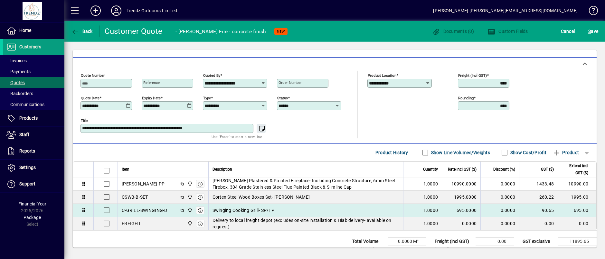  I want to click on td: 11895.65, so click(578, 241).